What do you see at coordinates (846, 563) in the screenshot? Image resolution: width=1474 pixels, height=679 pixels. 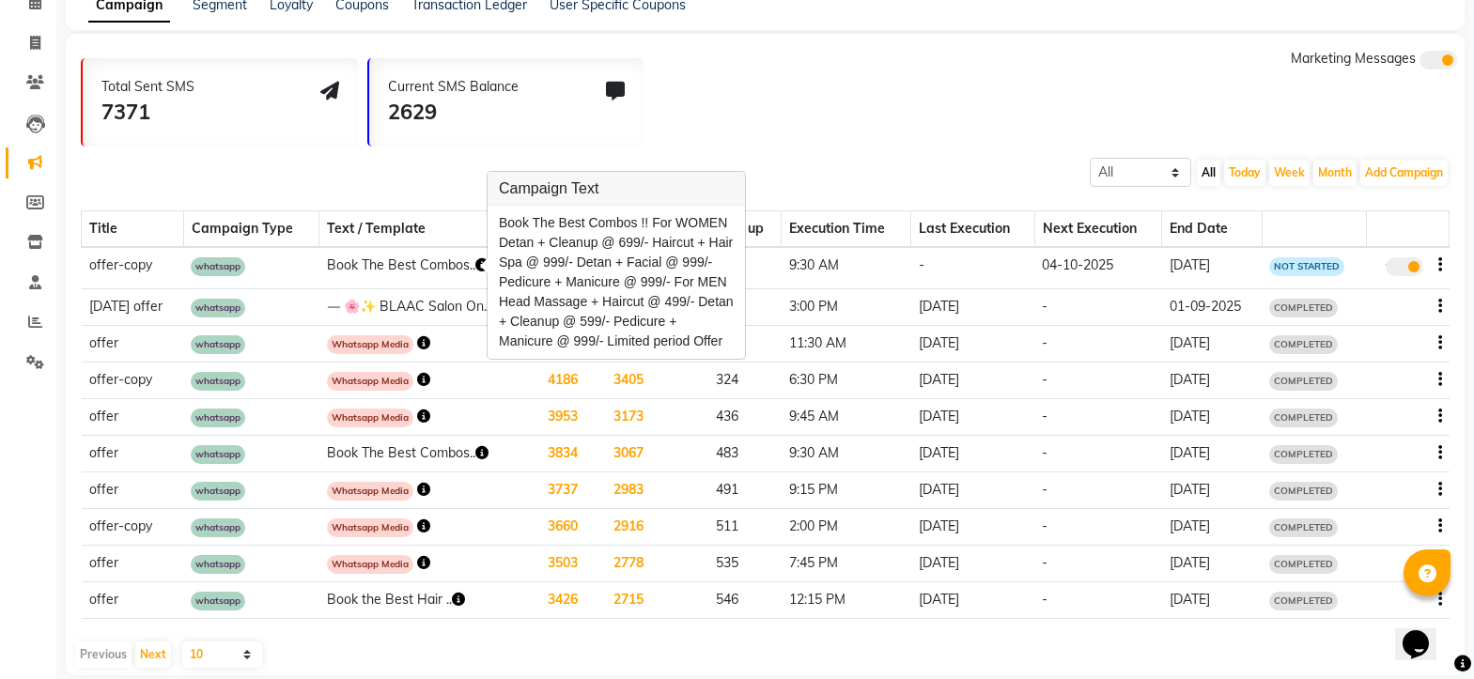 I see `td: 7:45 PM` at bounding box center [846, 563].